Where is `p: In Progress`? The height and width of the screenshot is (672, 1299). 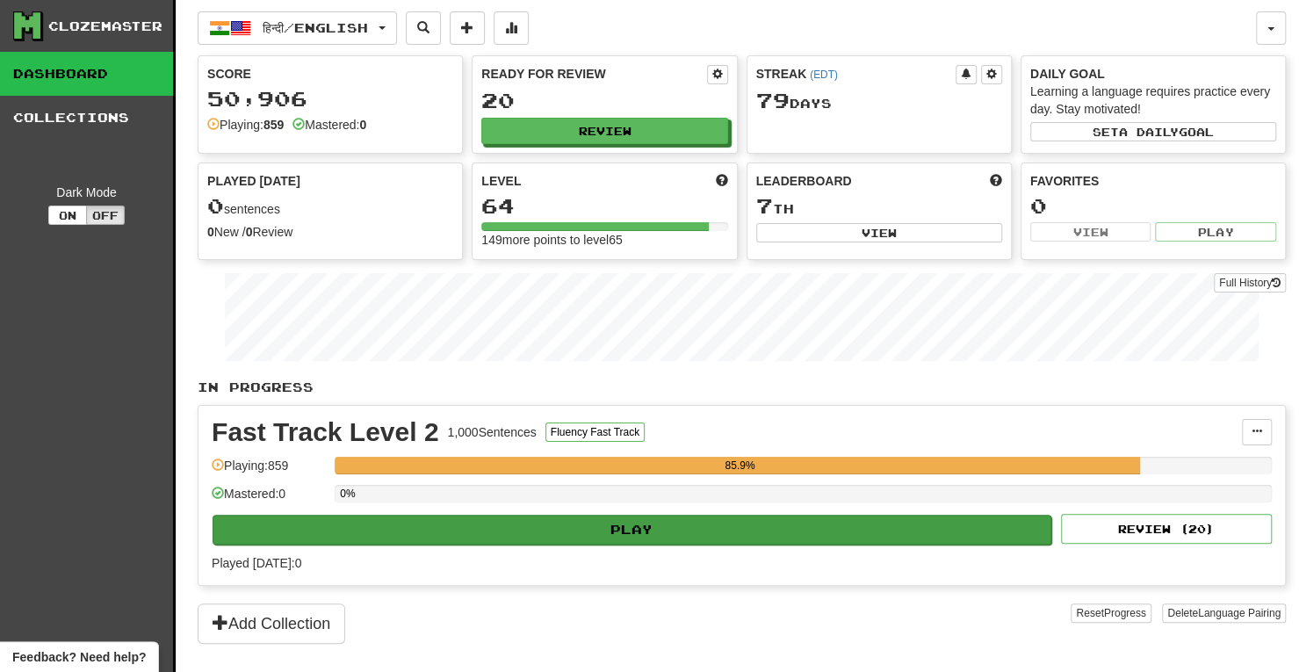
p: In Progress is located at coordinates (741, 387).